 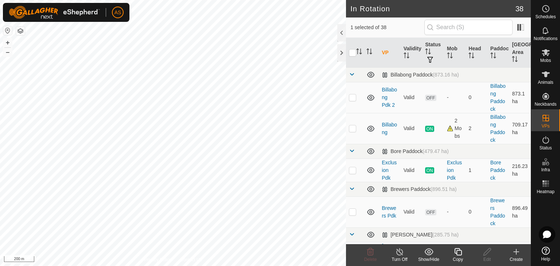 What do you see at coordinates (476, 128) in the screenshot?
I see `td: 2` at bounding box center [476, 128].